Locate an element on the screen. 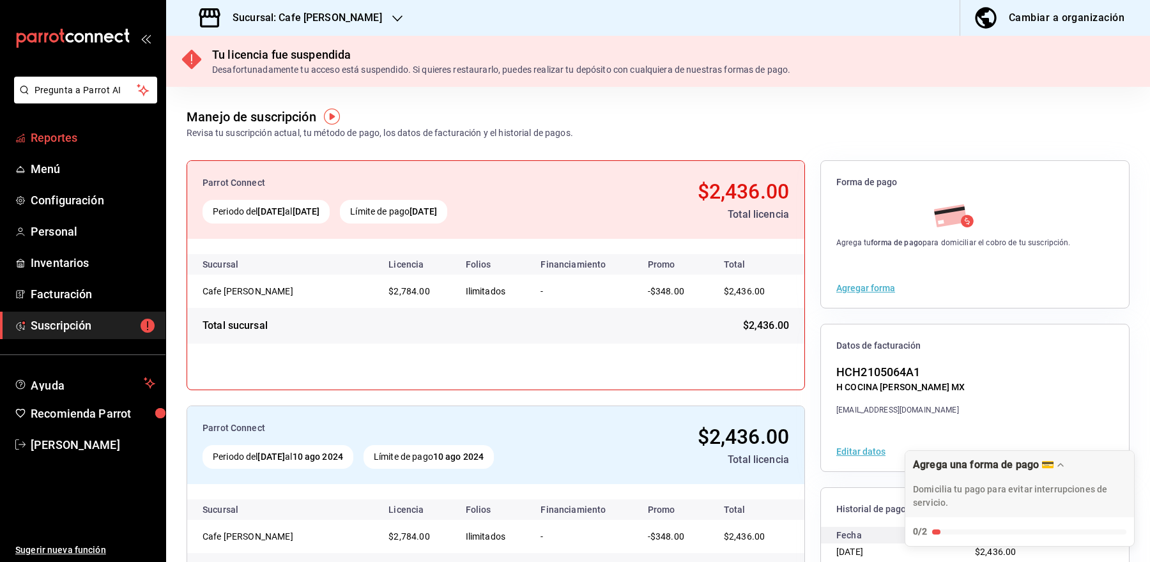 This screenshot has width=1150, height=562. div: Total sucursal is located at coordinates (235, 326).